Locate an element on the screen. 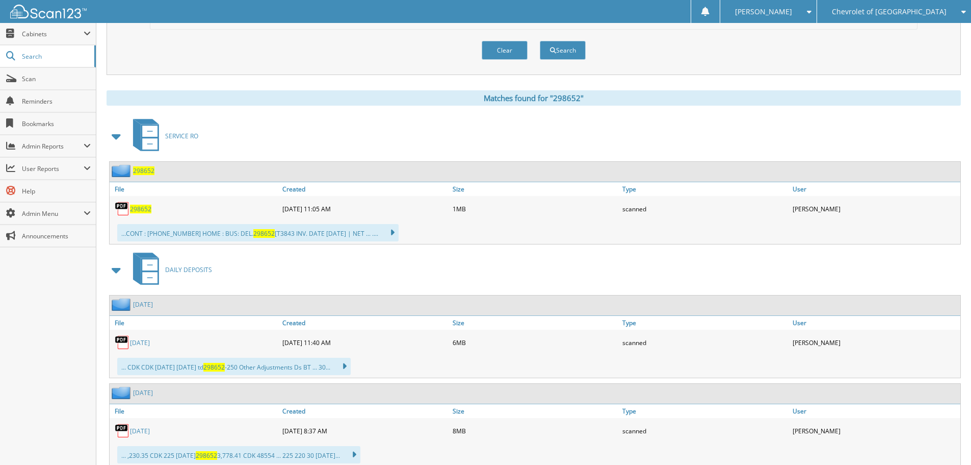 This screenshot has height=465, width=971. div: 6MB is located at coordinates (535, 342).